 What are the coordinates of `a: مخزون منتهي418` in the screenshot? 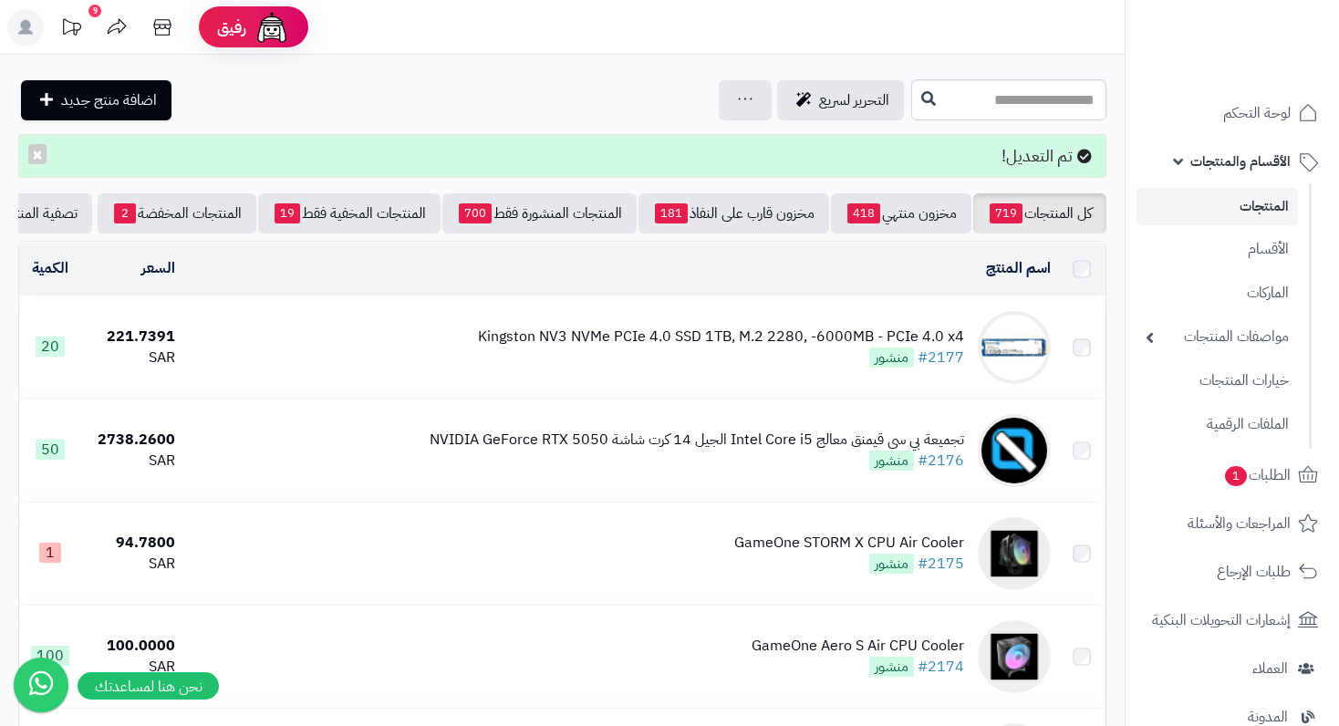 It's located at (901, 213).